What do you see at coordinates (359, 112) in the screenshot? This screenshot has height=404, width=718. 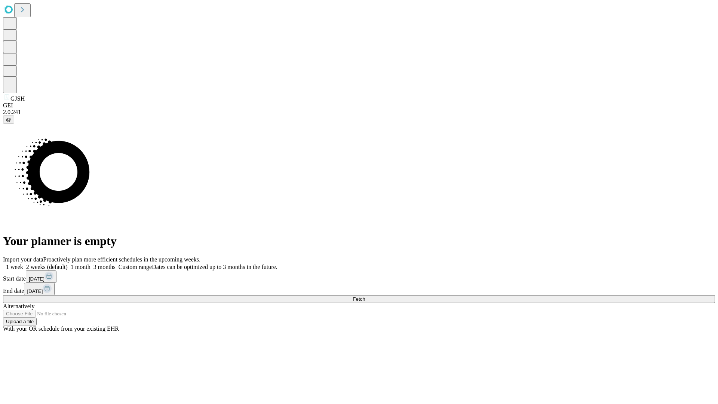 I see `div: 2.0.241` at bounding box center [359, 112].